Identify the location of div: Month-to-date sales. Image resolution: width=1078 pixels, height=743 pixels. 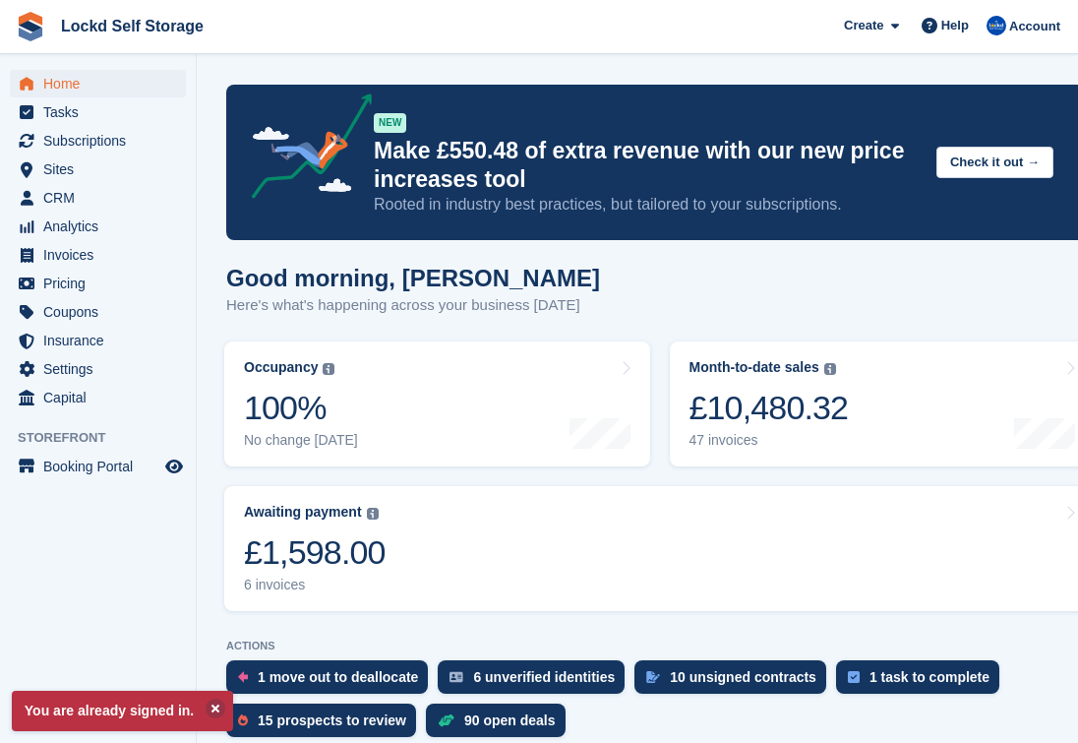
(754, 367).